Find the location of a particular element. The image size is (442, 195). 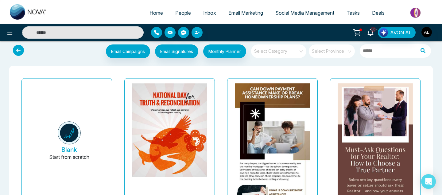

a: Deals is located at coordinates (378, 13).